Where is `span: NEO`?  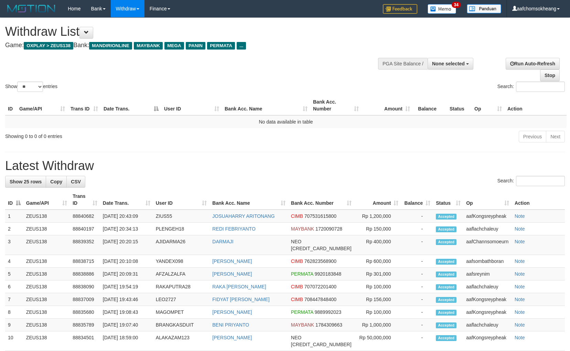
span: NEO is located at coordinates (296, 241).